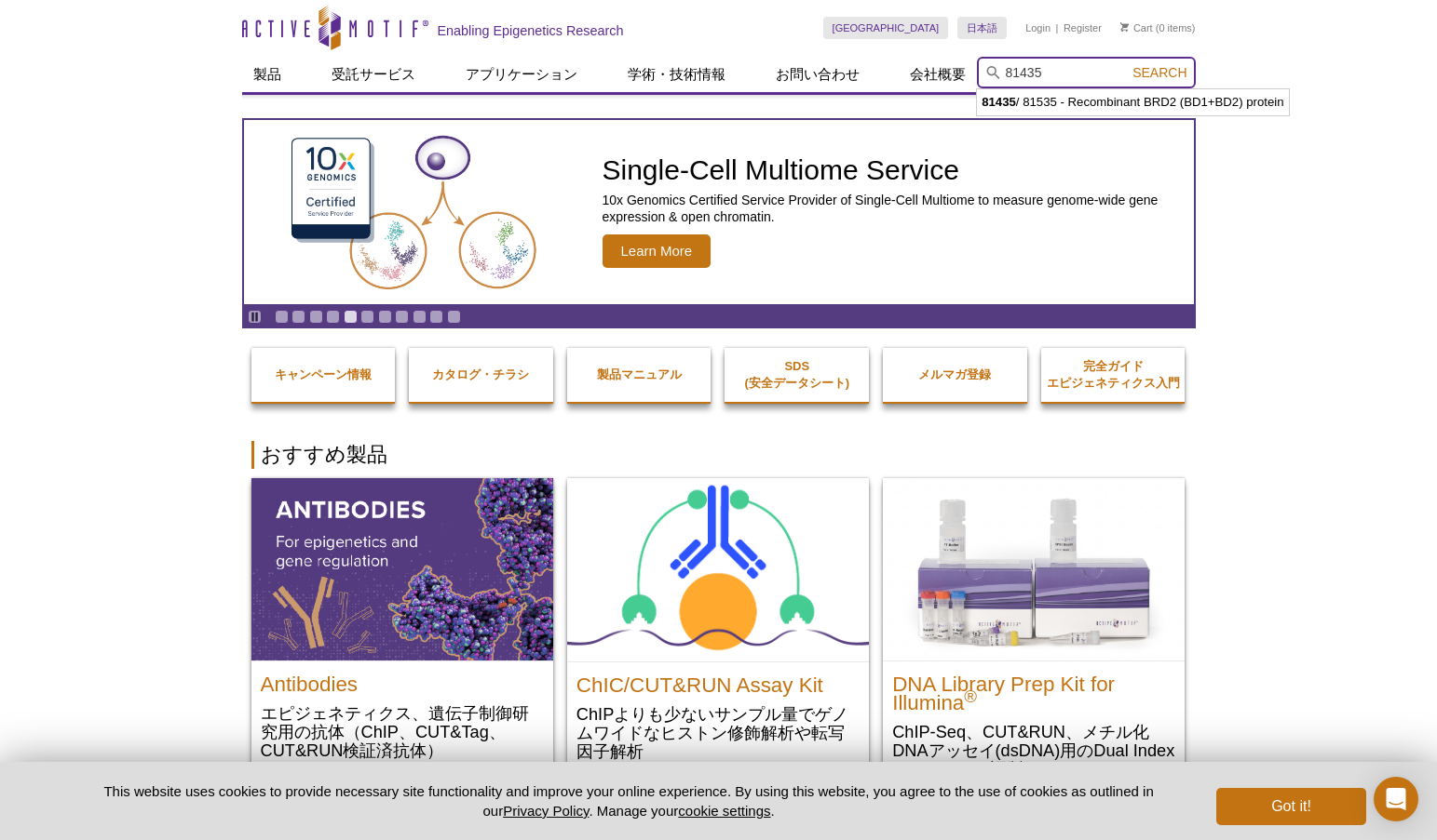 The width and height of the screenshot is (1437, 840). I want to click on img: Single-Cell Multiome Service, so click(413, 213).